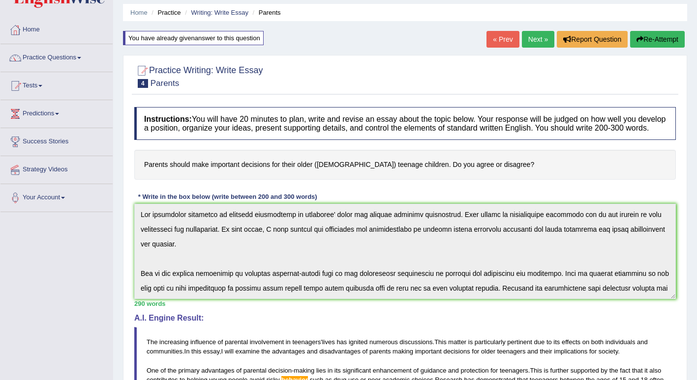  Describe the element at coordinates (340, 351) in the screenshot. I see `span: disadvantages` at that location.